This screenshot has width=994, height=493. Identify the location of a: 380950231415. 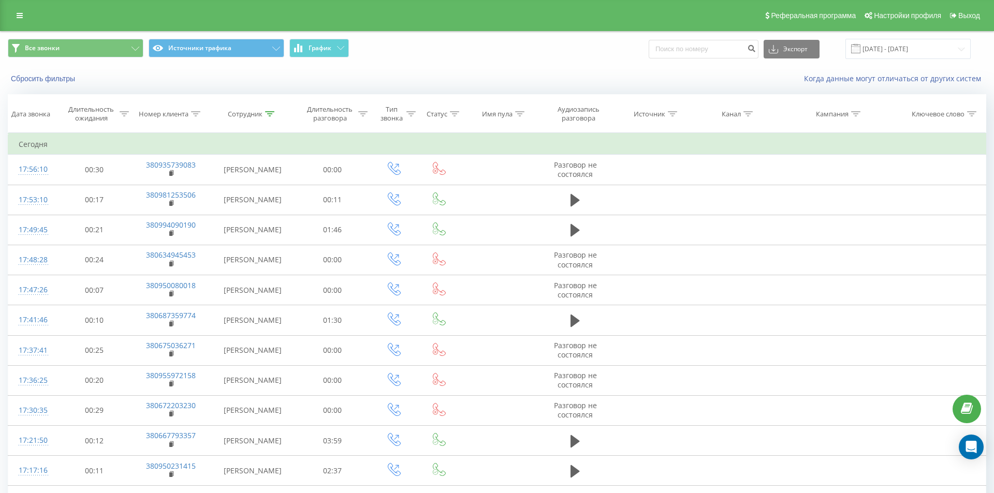
(171, 466).